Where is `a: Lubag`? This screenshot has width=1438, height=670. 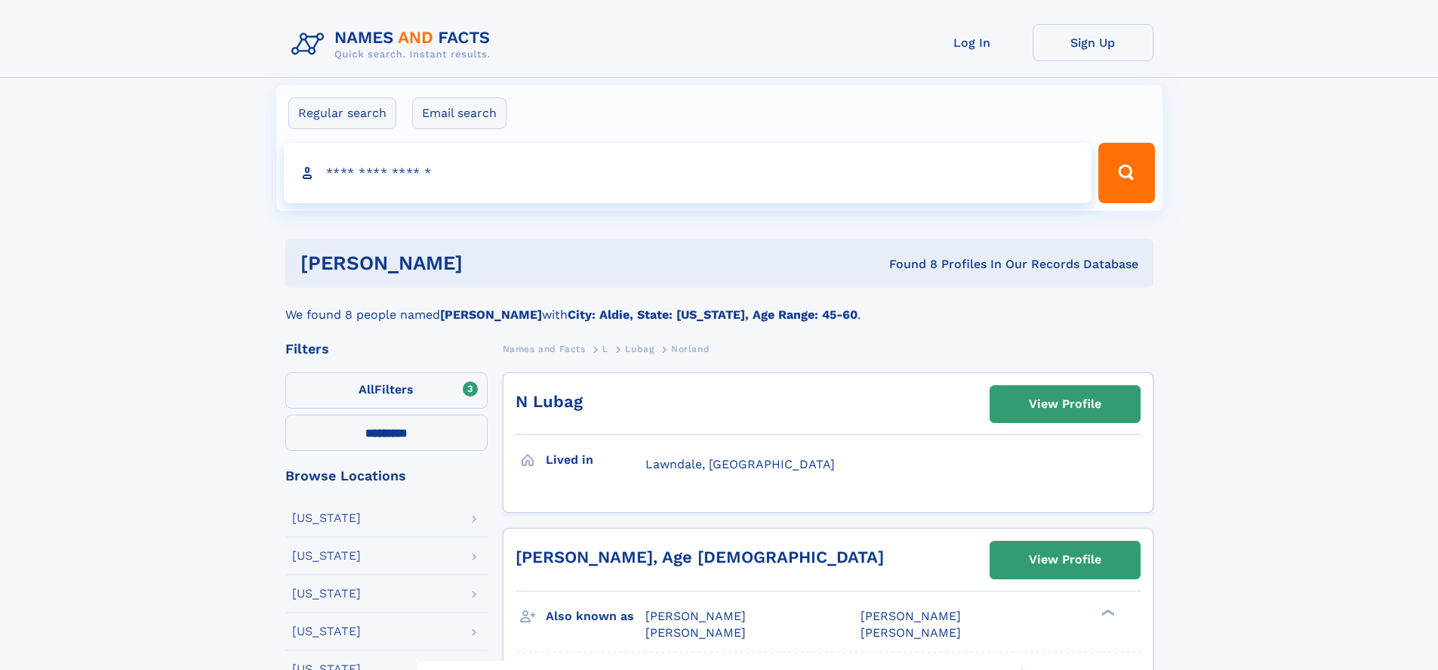 a: Lubag is located at coordinates (639, 348).